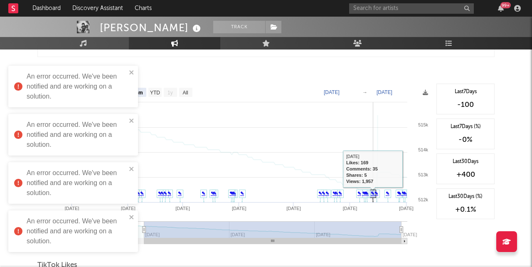 The image size is (532, 267). I want to click on div: +400, so click(466, 175).